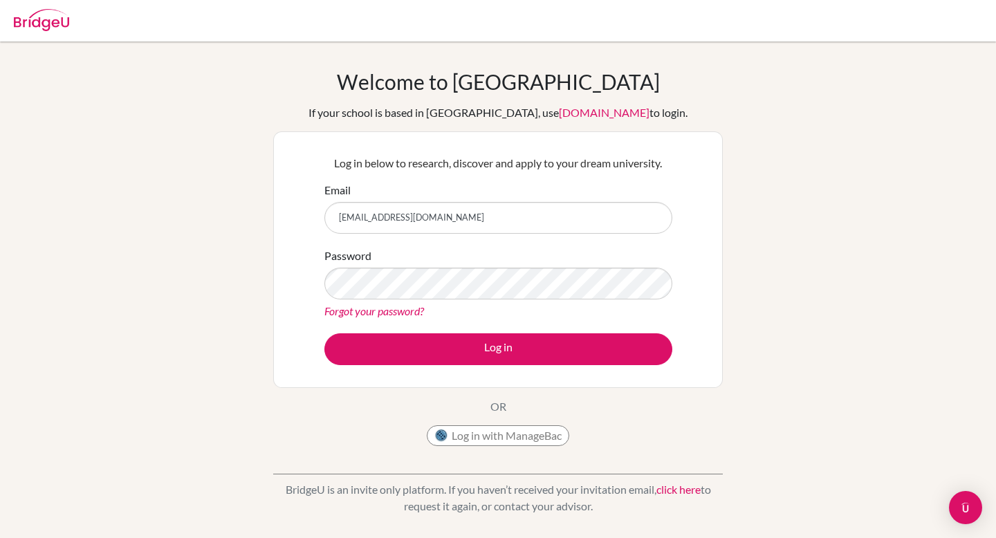 This screenshot has width=996, height=538. Describe the element at coordinates (498, 436) in the screenshot. I see `button: Log in with ManageBac` at that location.